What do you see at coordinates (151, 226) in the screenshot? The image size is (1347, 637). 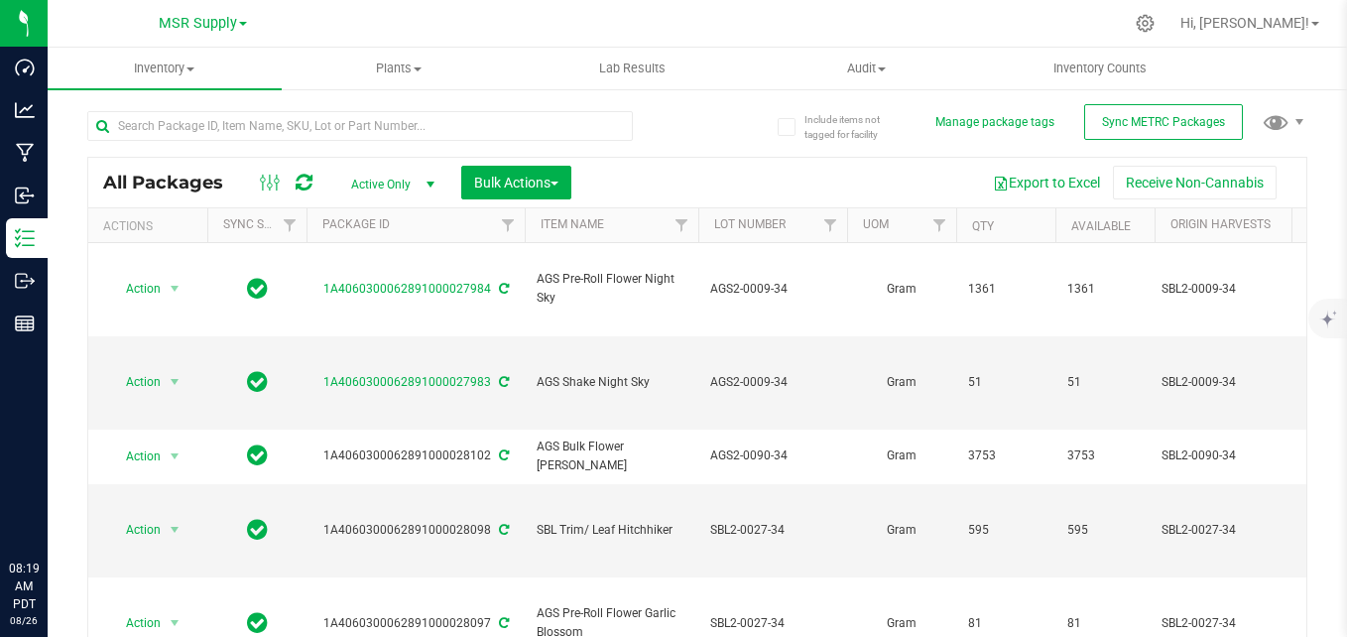 I see `div: Actions` at bounding box center [151, 226].